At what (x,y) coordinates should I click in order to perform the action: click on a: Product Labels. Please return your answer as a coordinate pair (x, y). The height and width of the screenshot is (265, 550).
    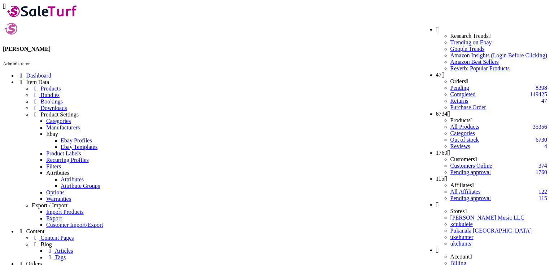
    Looking at the image, I should click on (64, 153).